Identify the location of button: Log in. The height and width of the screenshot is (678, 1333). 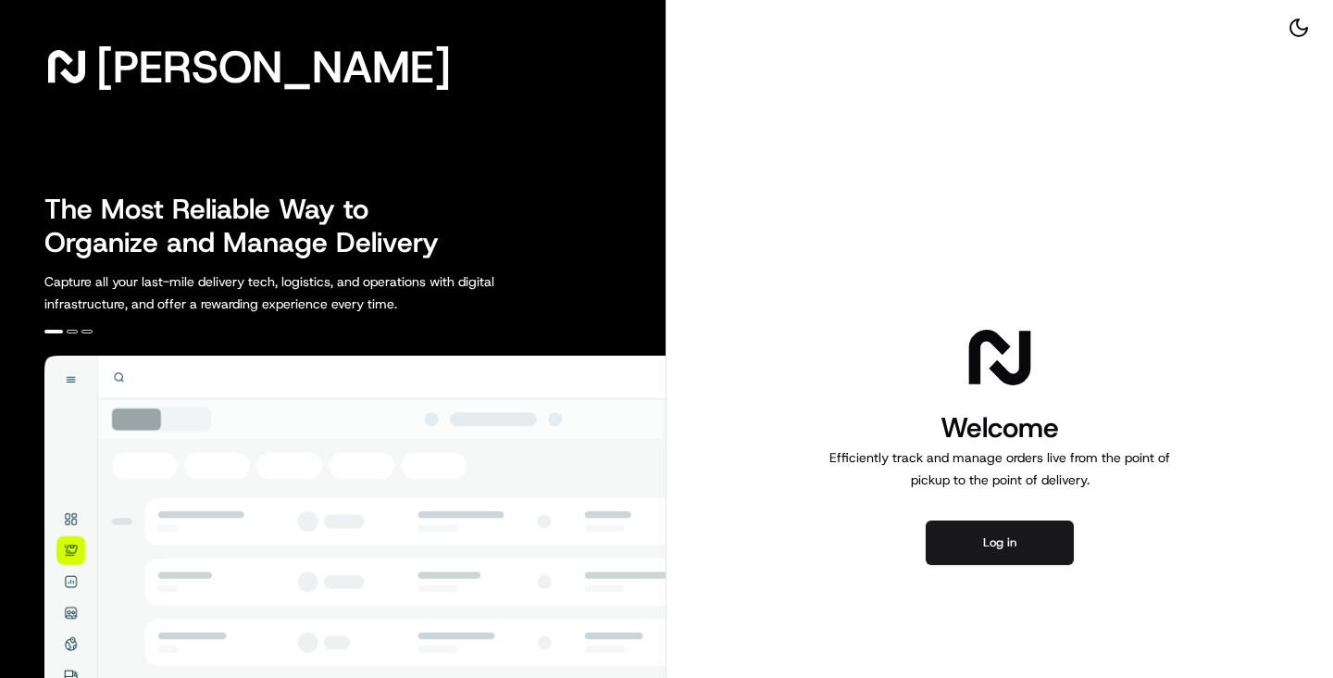
(1000, 543).